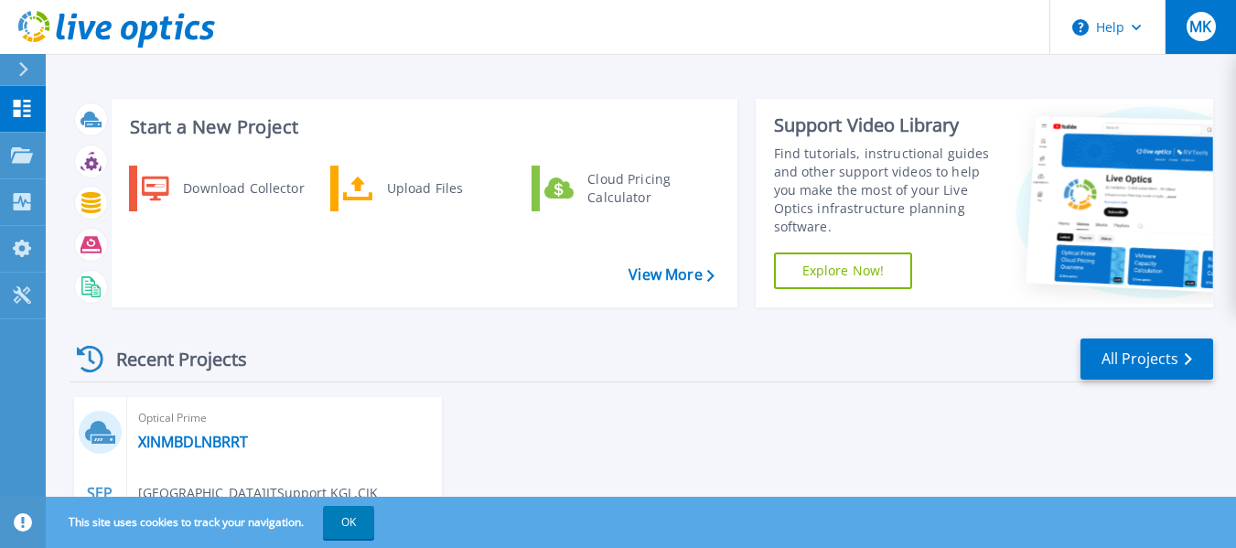  What do you see at coordinates (285, 418) in the screenshot?
I see `span: Optical Prime` at bounding box center [285, 418].